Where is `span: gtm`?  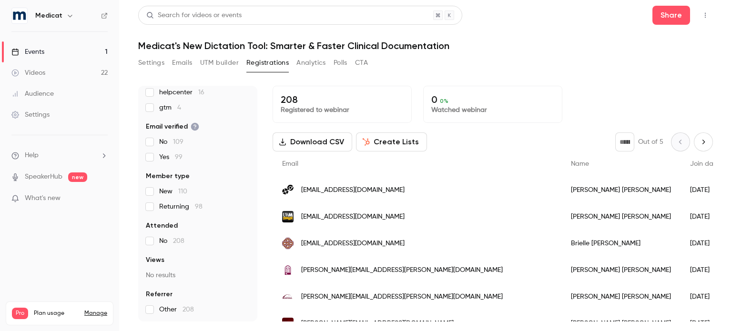 span: gtm is located at coordinates (170, 108).